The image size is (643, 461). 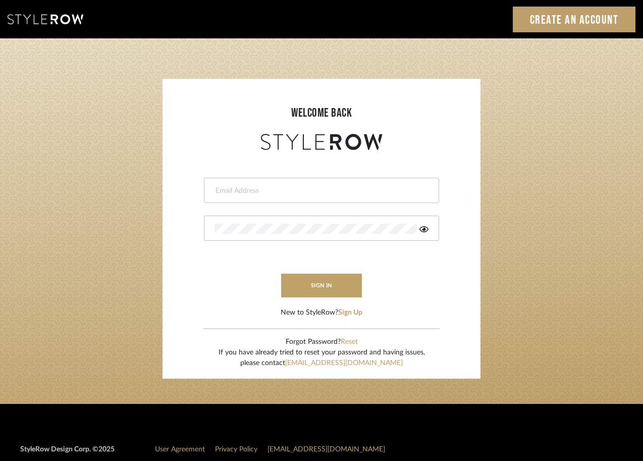 What do you see at coordinates (350, 312) in the screenshot?
I see `button: Sign Up` at bounding box center [350, 312].